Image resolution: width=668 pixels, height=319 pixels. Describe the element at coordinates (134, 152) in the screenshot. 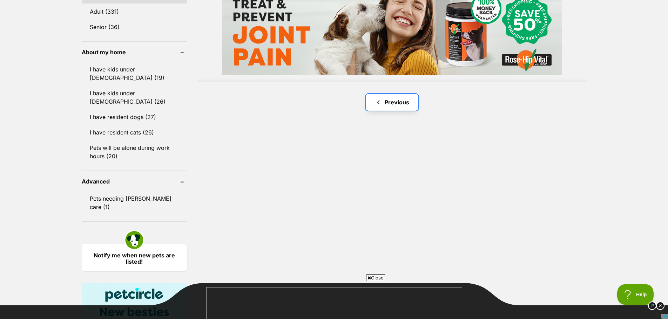

I see `a: Pets will be alone during work hours (20)` at that location.